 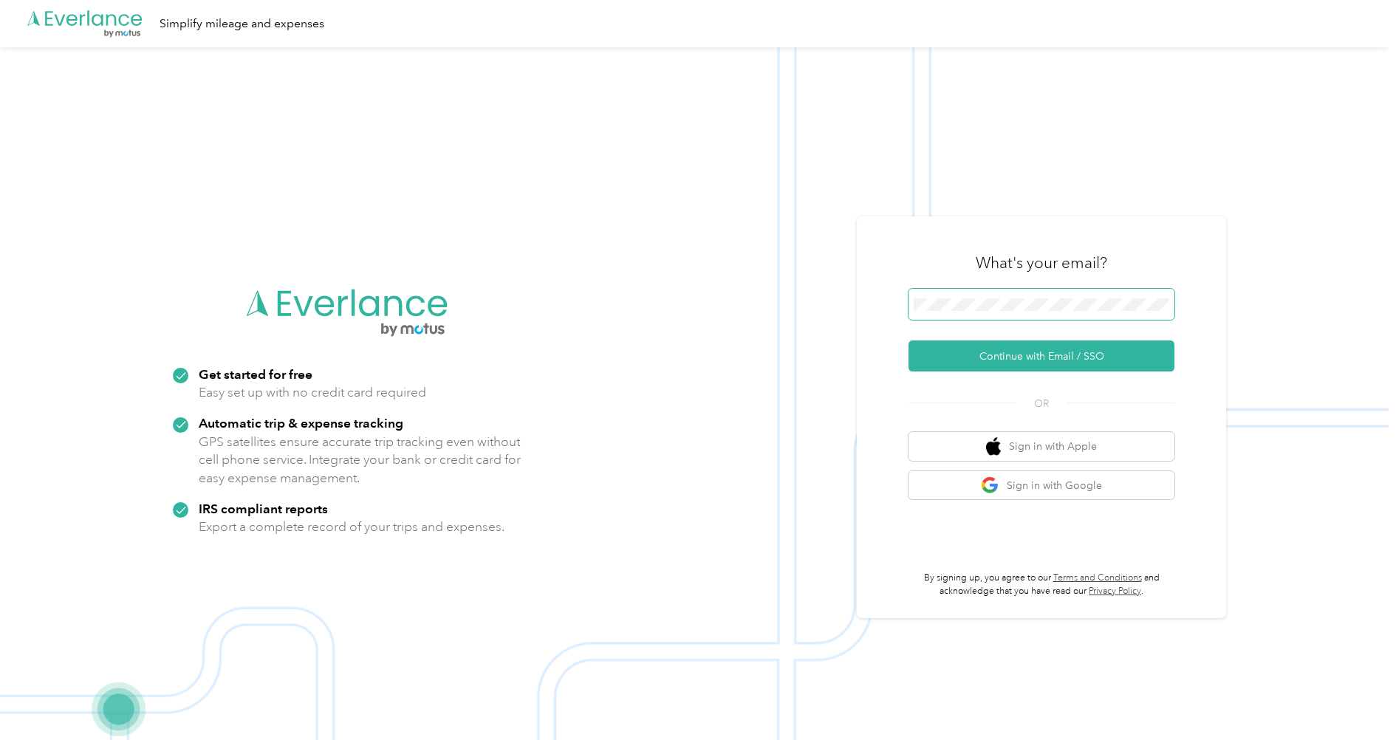 I want to click on p: GPS satellites ensure accurate trip tracking even without cell phone service. Integrate your bank..., so click(x=360, y=460).